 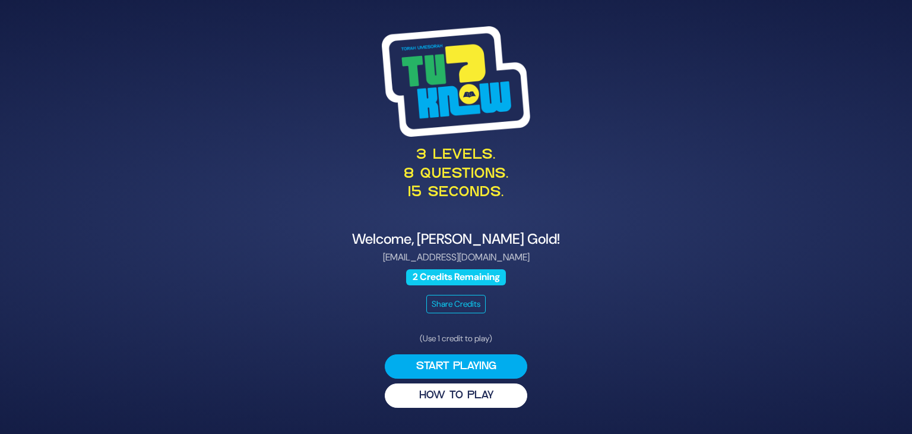 What do you see at coordinates (456, 277) in the screenshot?
I see `span: 2 Credits Remaining` at bounding box center [456, 277].